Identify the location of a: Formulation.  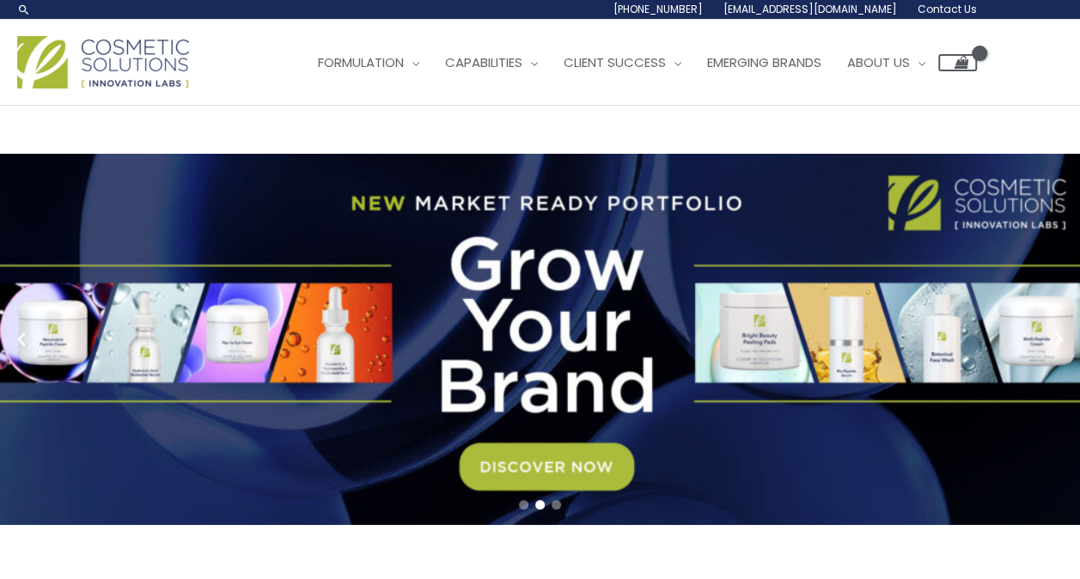
(368, 63).